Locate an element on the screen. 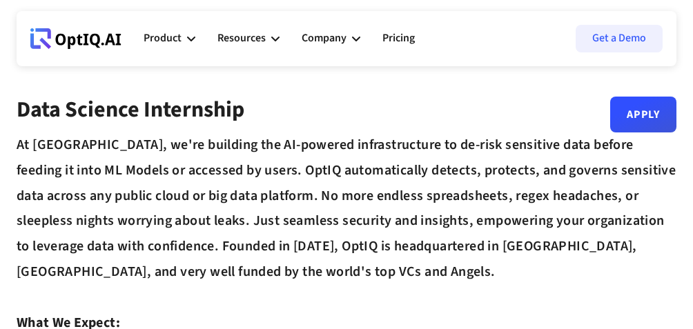 The image size is (693, 329). a: Apply is located at coordinates (643, 115).